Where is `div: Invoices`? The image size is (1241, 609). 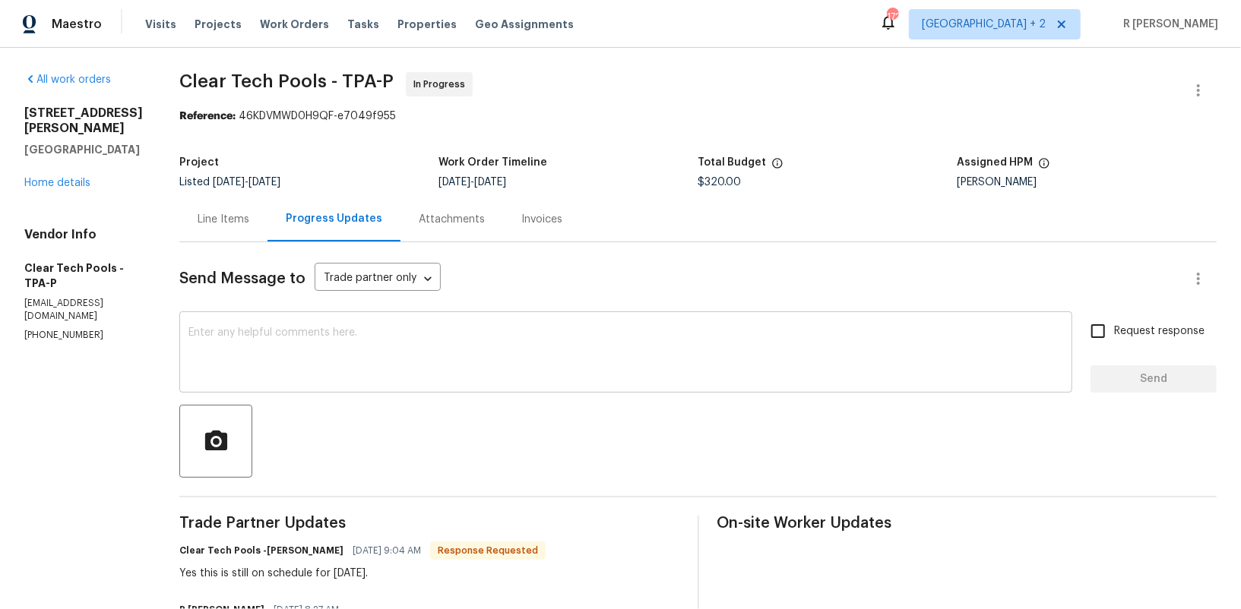 div: Invoices is located at coordinates (542, 220).